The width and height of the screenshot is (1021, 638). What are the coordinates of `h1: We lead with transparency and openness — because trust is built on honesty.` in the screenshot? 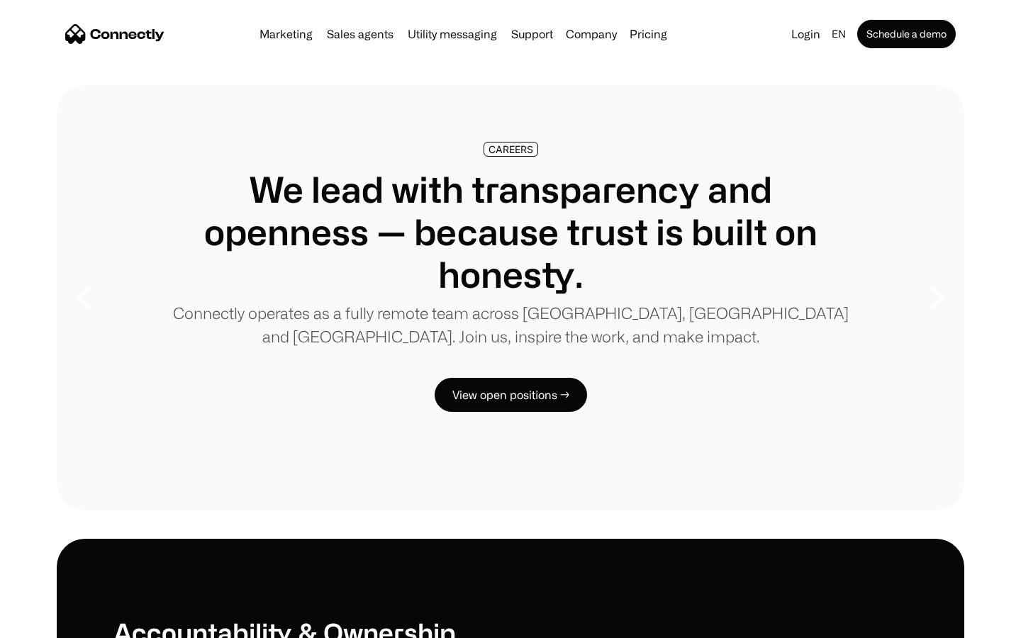 It's located at (511, 232).